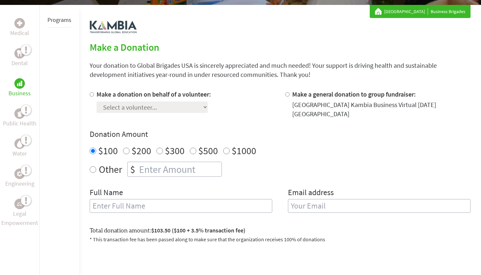 Image resolution: width=481 pixels, height=275 pixels. What do you see at coordinates (20, 143) in the screenshot?
I see `img: Water` at bounding box center [20, 143].